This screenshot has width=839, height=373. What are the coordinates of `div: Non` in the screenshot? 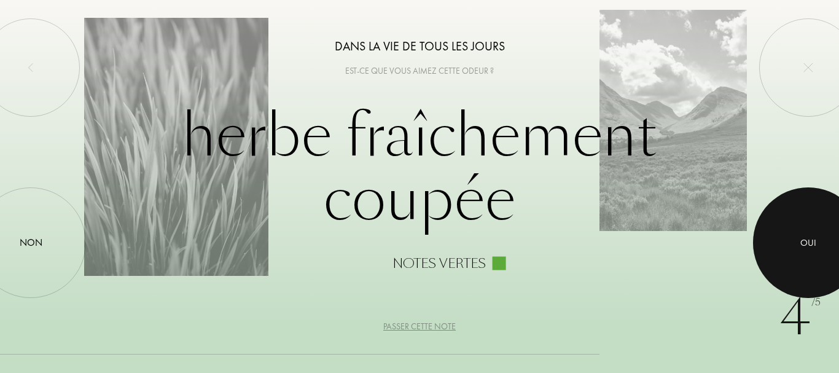 It's located at (31, 243).